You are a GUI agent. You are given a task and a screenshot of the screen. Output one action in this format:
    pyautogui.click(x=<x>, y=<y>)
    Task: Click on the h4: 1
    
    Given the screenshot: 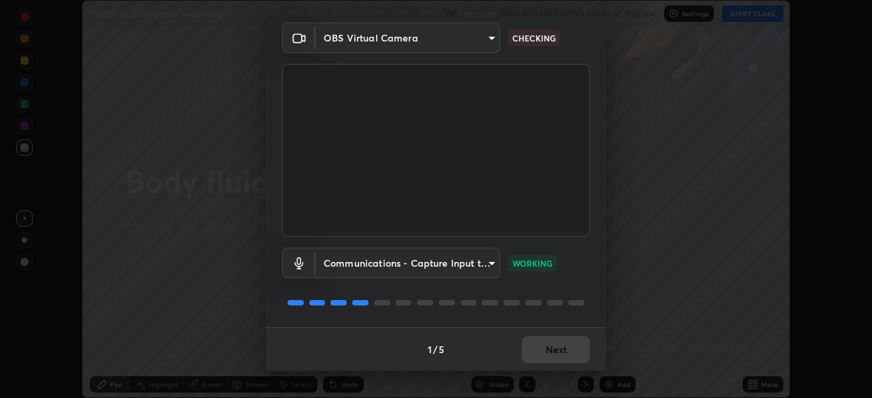 What is the action you would take?
    pyautogui.click(x=430, y=349)
    